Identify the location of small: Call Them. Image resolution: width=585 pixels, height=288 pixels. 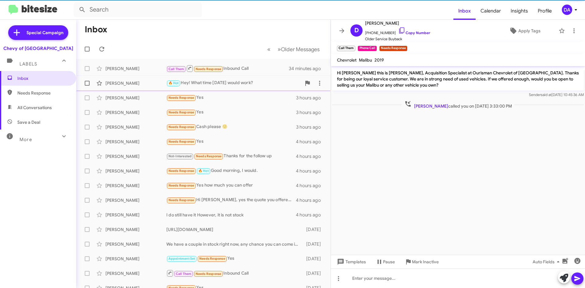
(346, 48).